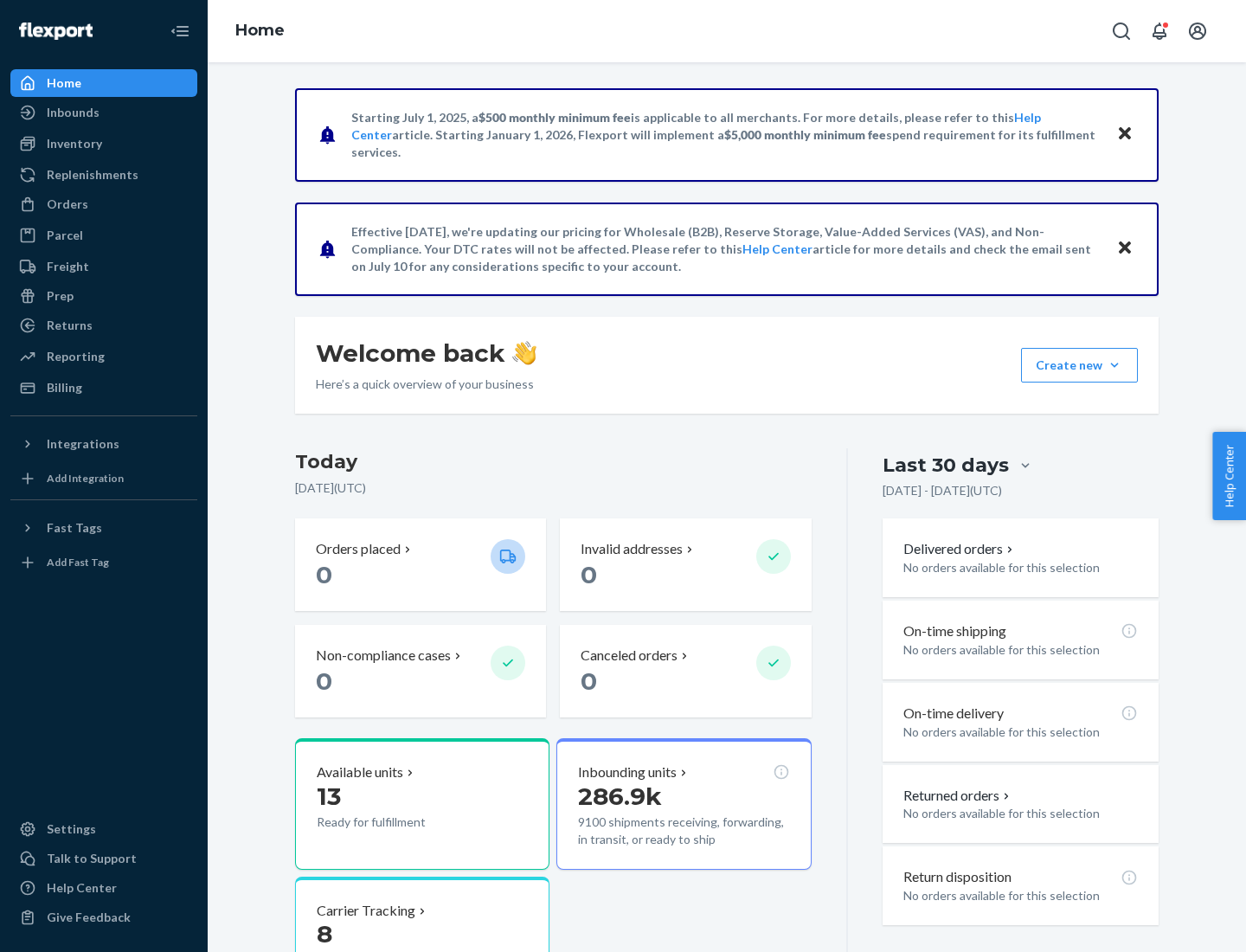  I want to click on ol: breadcrumbs, so click(259, 31).